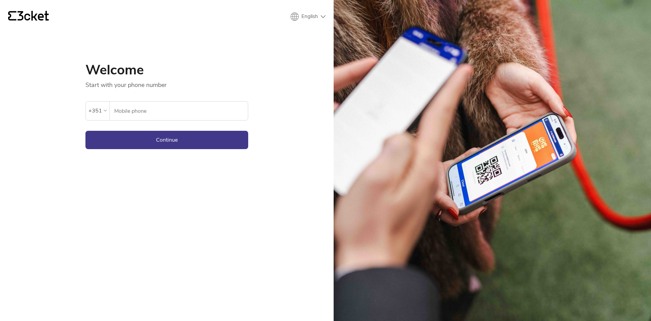 Image resolution: width=651 pixels, height=321 pixels. What do you see at coordinates (167, 70) in the screenshot?
I see `h1: Welcome` at bounding box center [167, 70].